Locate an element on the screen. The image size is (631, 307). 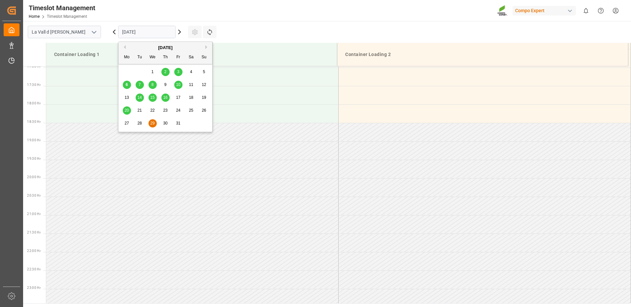
div: Timeslot Management is located at coordinates (62, 8).